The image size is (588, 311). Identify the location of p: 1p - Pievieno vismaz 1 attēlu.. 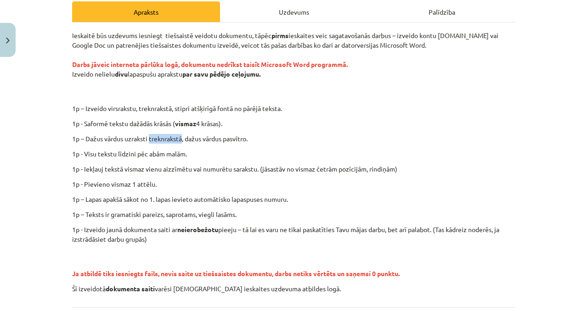
(294, 184).